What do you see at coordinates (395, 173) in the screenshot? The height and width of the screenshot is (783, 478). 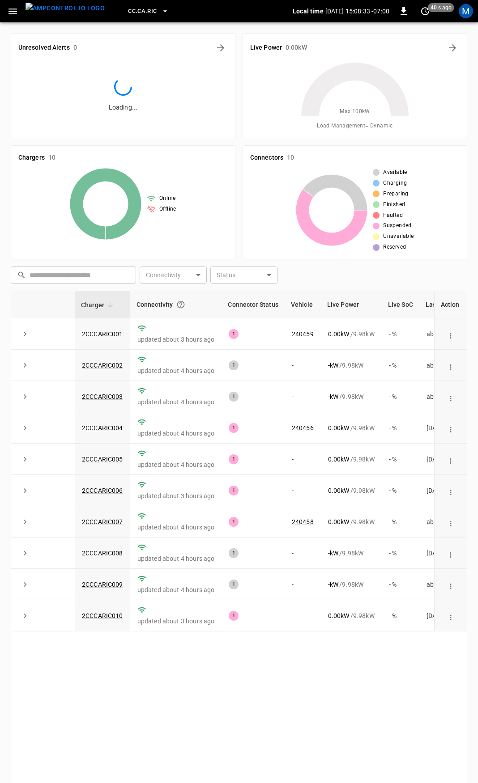 I see `span: Available` at bounding box center [395, 173].